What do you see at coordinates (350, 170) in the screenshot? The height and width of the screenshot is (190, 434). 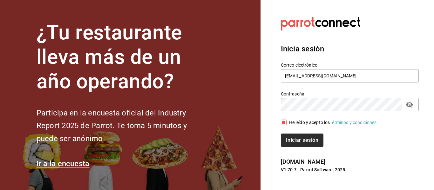 I see `p: V1.70.7 - Parrot Software, 2025.` at bounding box center [350, 170].